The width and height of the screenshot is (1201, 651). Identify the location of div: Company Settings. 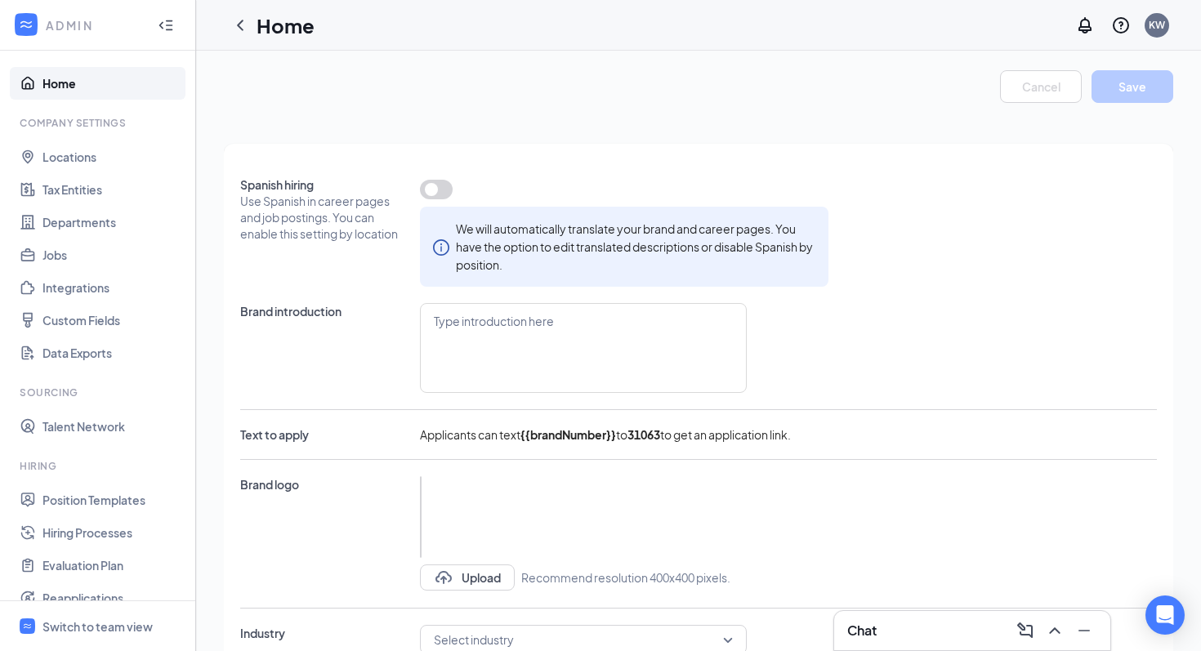
(99, 123).